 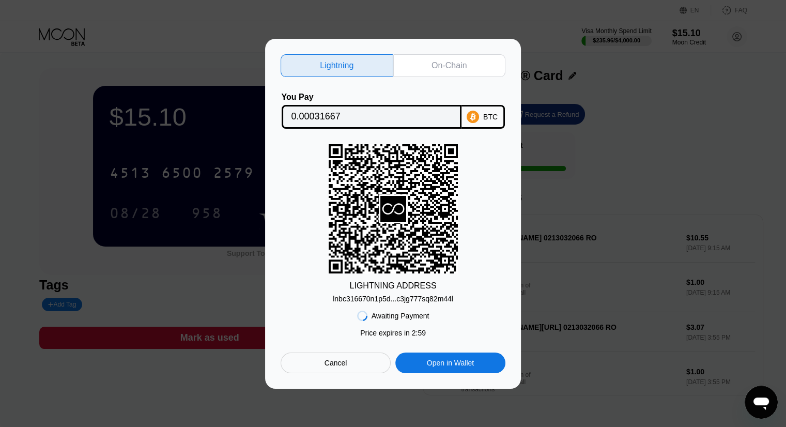 I want to click on div: BTC, so click(x=491, y=117).